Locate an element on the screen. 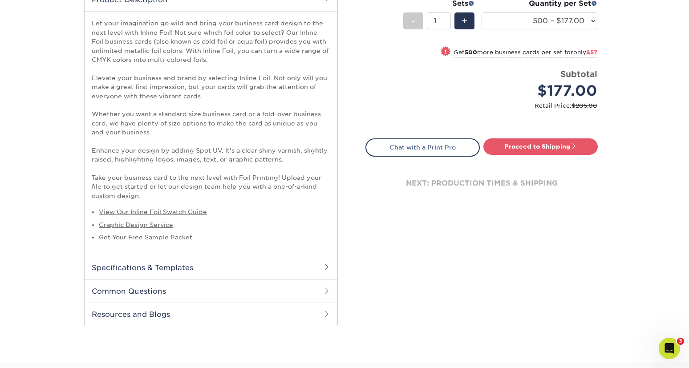  h2: Specifications & Templates is located at coordinates (211, 267).